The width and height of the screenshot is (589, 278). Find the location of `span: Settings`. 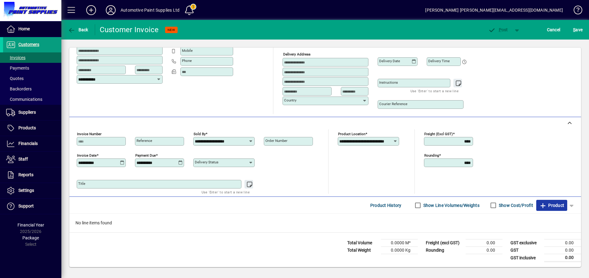

span: Settings is located at coordinates (26, 191).